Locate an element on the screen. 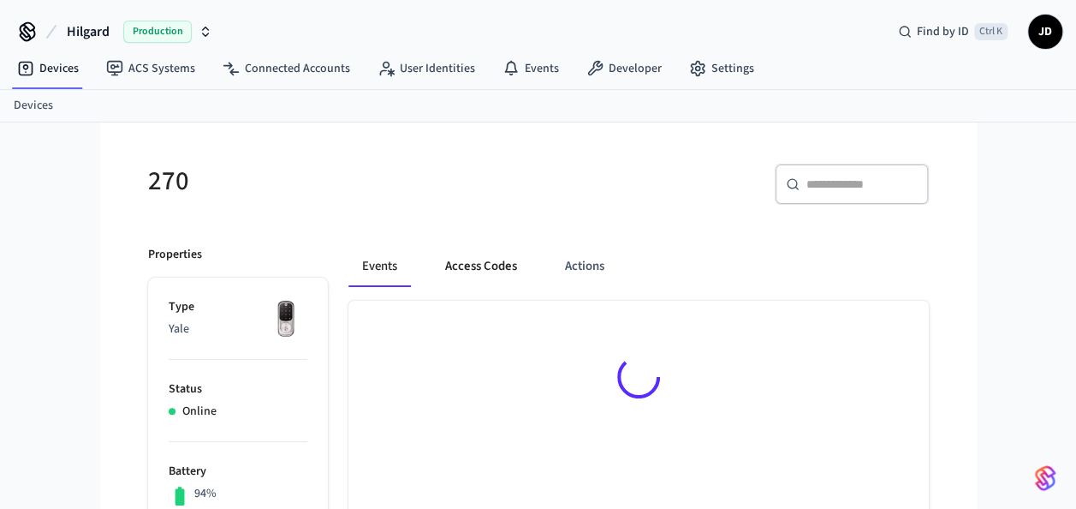  span: Find by ID is located at coordinates (943, 32).